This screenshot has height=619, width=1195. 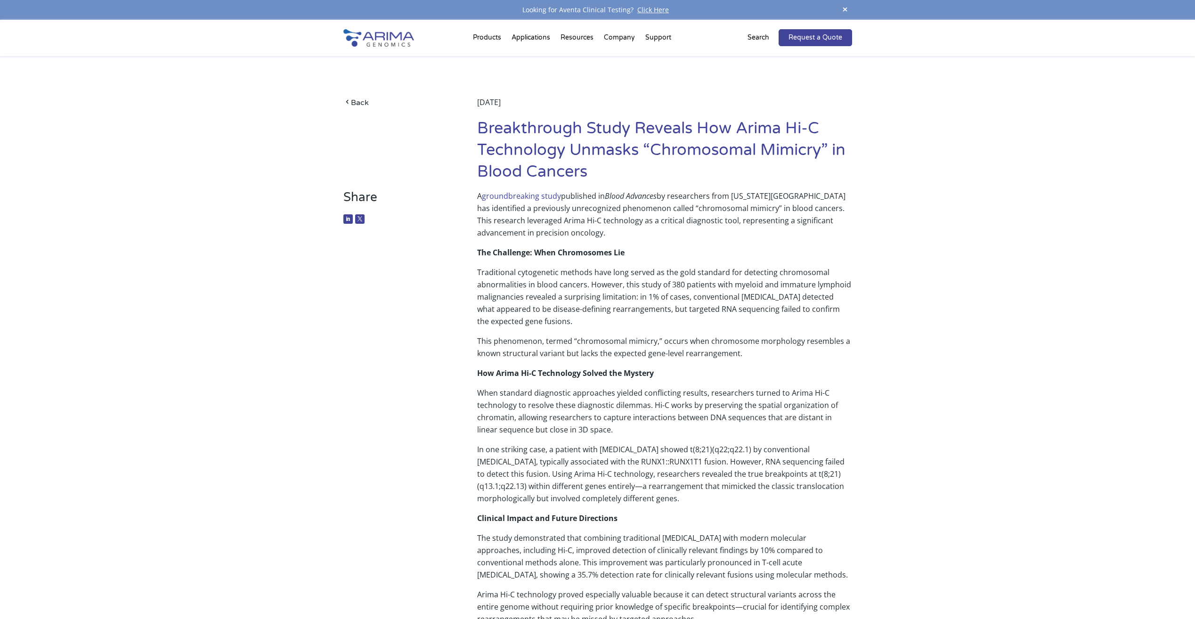 I want to click on p: This phenomenon, termed “chromosomal mimicry,” occurs when chromosome morphology resembles a know..., so click(x=664, y=351).